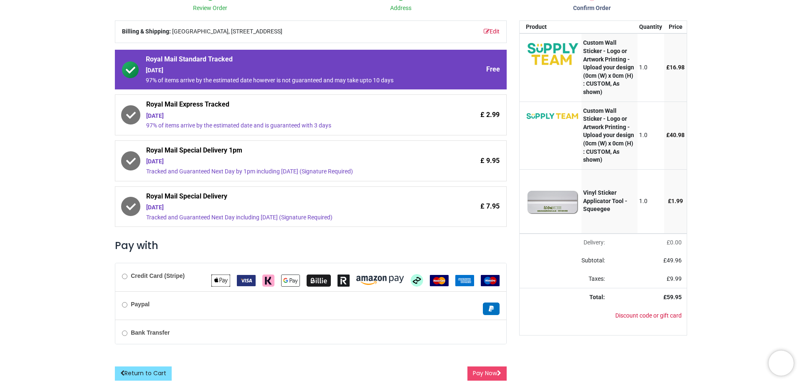  What do you see at coordinates (491, 308) in the screenshot?
I see `span: Paypal` at bounding box center [491, 308].